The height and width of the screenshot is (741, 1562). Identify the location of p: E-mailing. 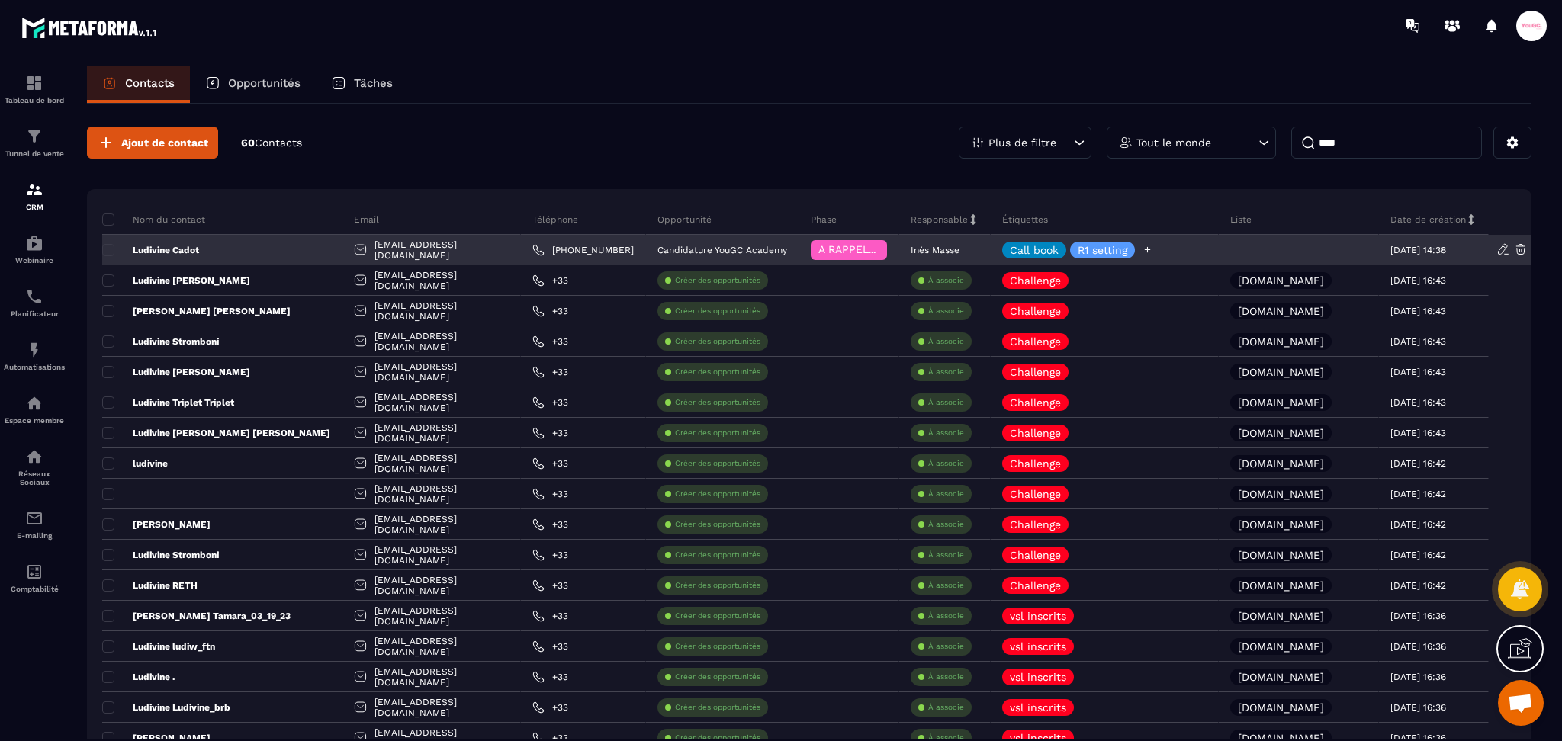
(34, 535).